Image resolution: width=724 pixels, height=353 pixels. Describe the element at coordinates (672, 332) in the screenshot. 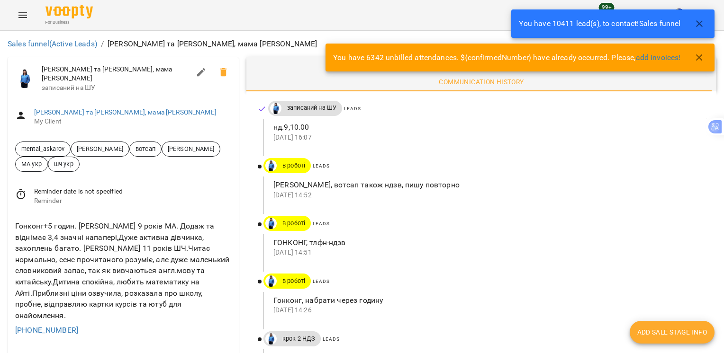

I see `span: Add Sale Stage info` at that location.